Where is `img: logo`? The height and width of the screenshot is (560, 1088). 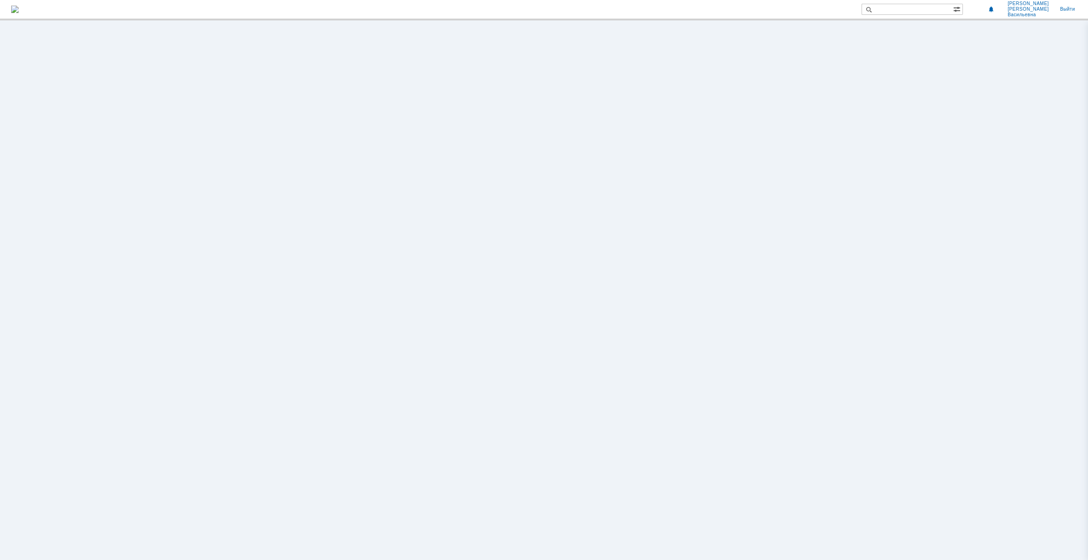 img: logo is located at coordinates (15, 9).